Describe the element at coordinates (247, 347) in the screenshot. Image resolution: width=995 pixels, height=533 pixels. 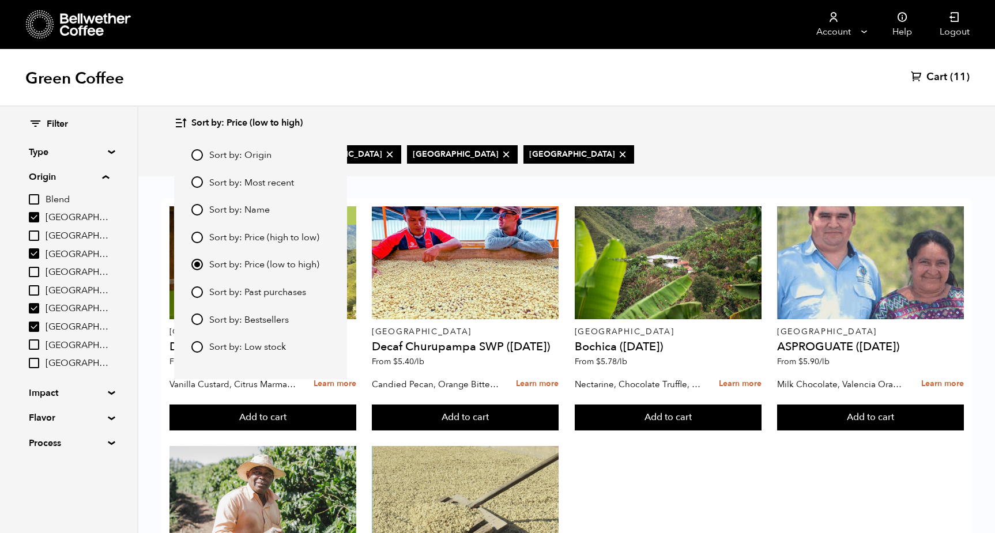
I see `span: Sort by: Low stock` at that location.